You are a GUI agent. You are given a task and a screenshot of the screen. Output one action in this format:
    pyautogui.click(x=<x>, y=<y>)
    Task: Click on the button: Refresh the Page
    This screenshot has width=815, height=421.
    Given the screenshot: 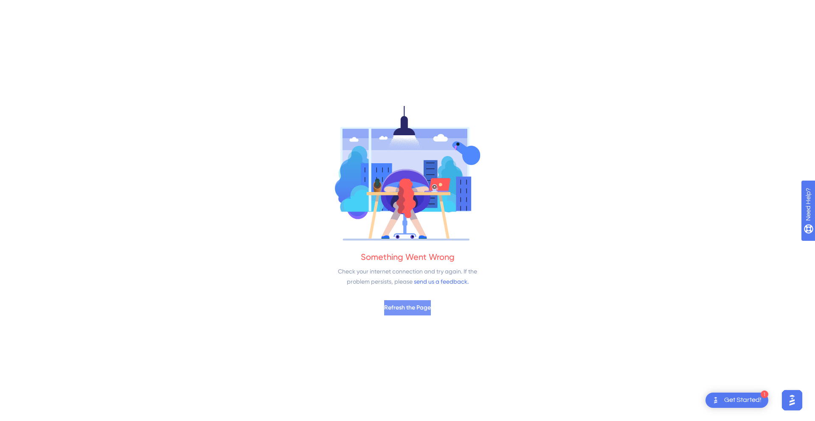 What is the action you would take?
    pyautogui.click(x=407, y=308)
    